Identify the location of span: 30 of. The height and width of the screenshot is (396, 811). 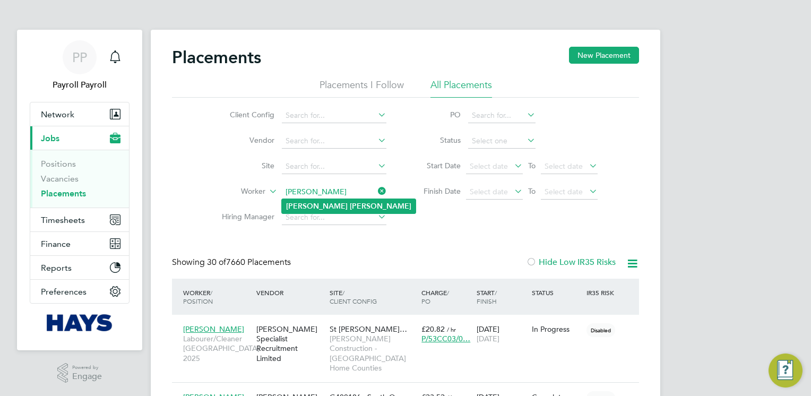
(217, 262).